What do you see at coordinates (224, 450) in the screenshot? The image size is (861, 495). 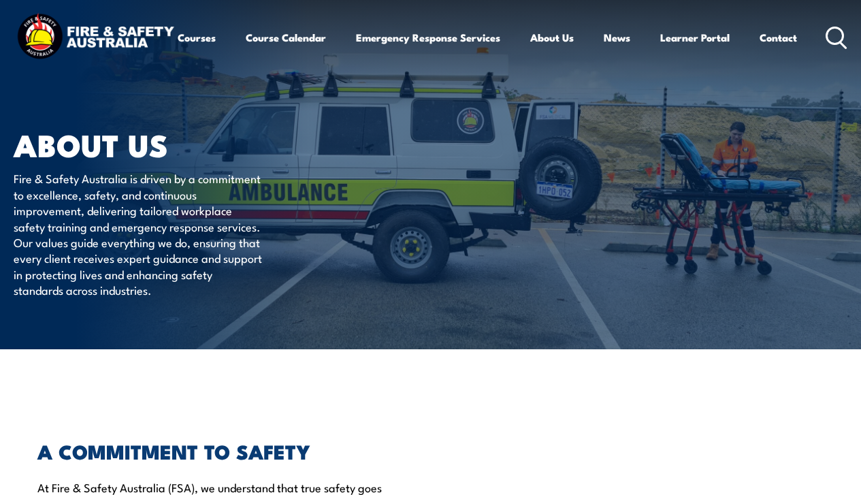 I see `h2: A COMMITMENT TO SAFETY` at bounding box center [224, 450].